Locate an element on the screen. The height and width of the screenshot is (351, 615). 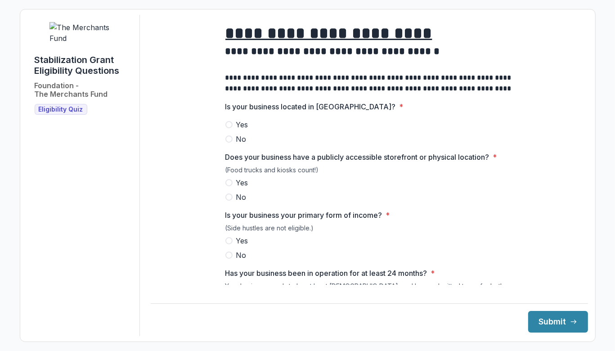
p: Does your business have a publicly accessible storefront or physical location? is located at coordinates (357, 157).